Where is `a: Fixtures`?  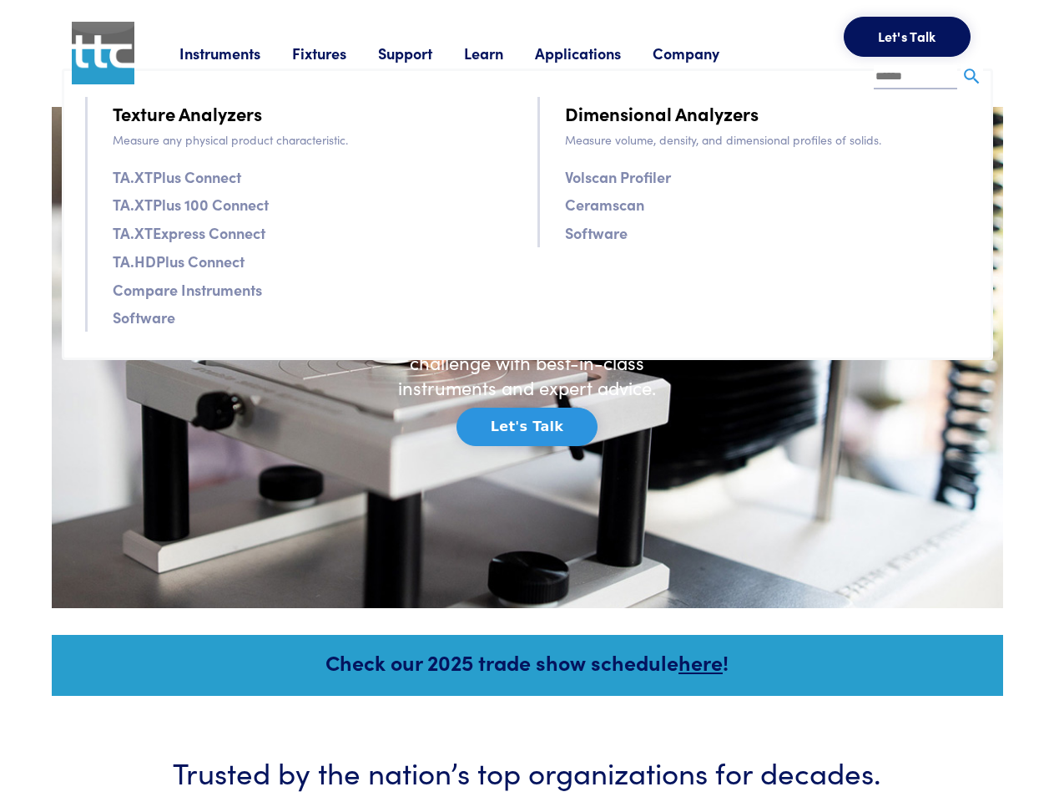 a: Fixtures is located at coordinates (335, 53).